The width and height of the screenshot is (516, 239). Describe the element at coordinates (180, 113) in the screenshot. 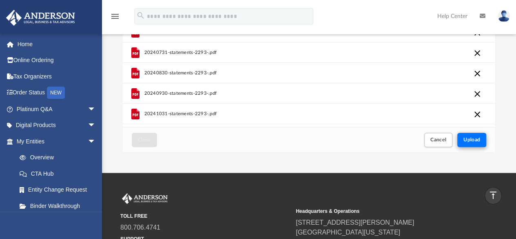

I see `span: 20241031-statements-2293-.pdf` at that location.